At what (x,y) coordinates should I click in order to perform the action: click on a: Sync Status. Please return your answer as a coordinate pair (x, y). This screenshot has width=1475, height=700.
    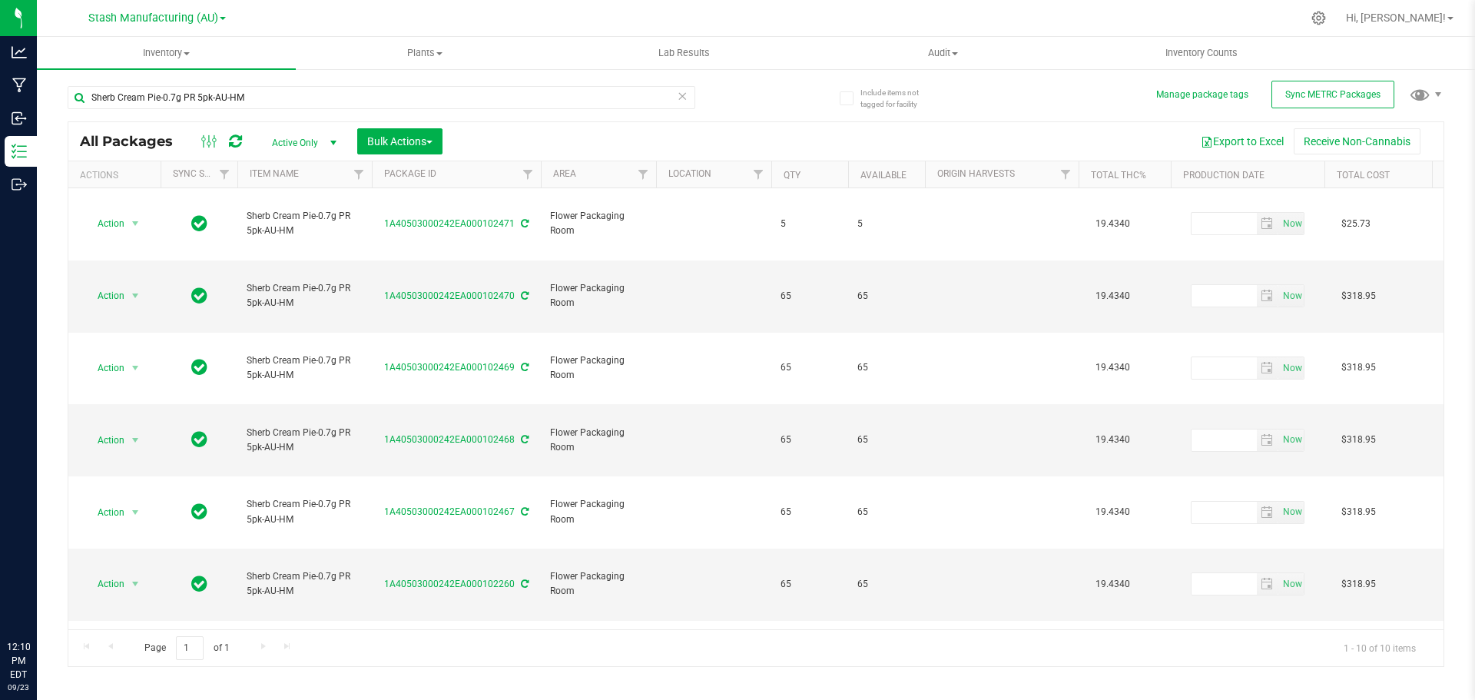
    Looking at the image, I should click on (202, 174).